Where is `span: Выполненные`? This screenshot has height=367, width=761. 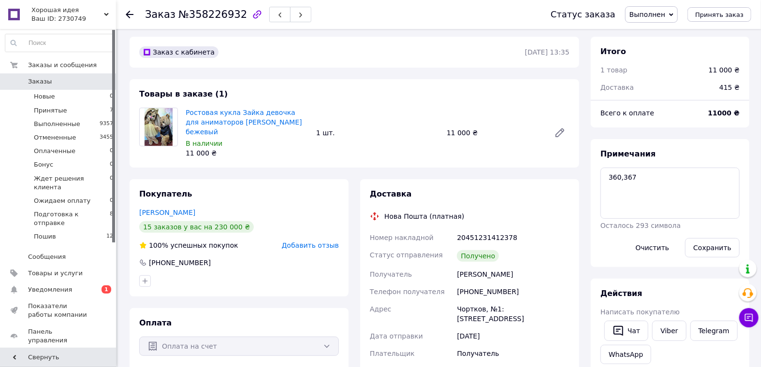 span: Выполненные is located at coordinates (57, 124).